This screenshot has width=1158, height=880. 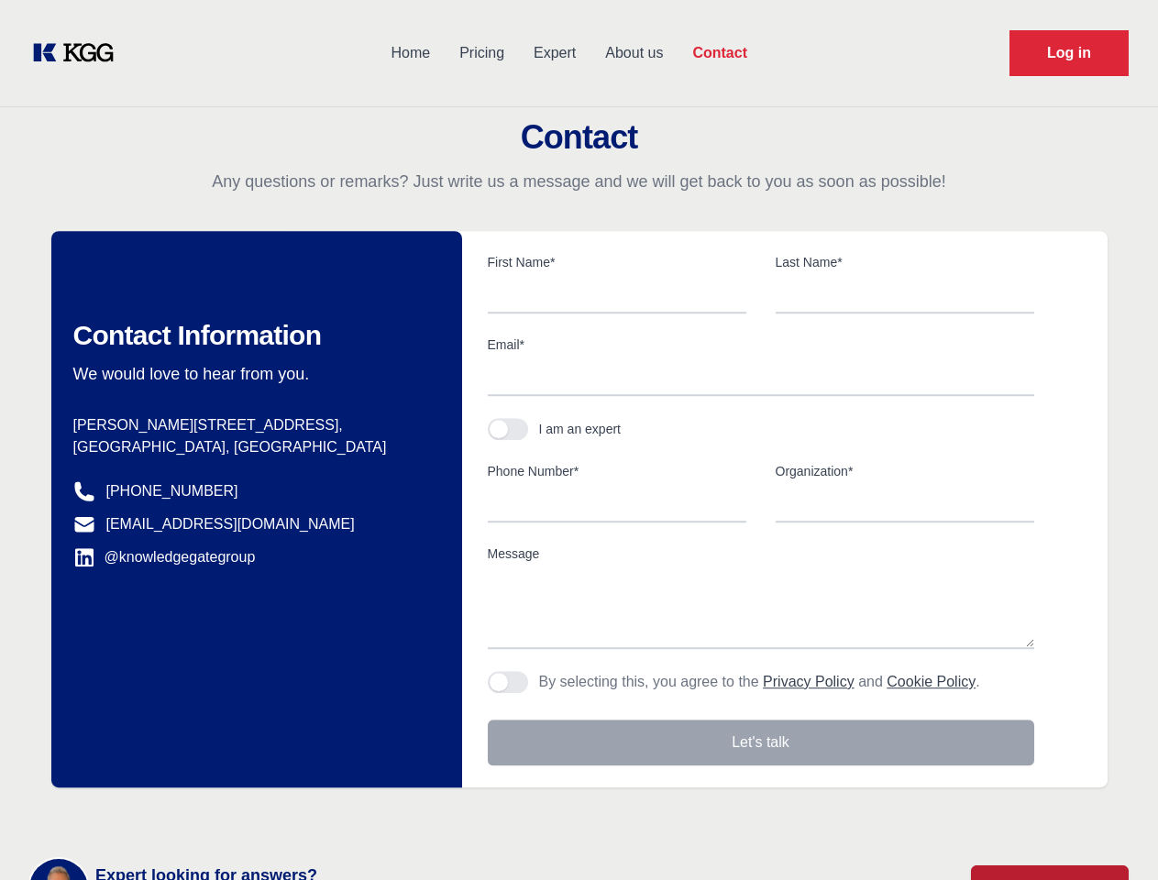 I want to click on label: Email*, so click(x=761, y=345).